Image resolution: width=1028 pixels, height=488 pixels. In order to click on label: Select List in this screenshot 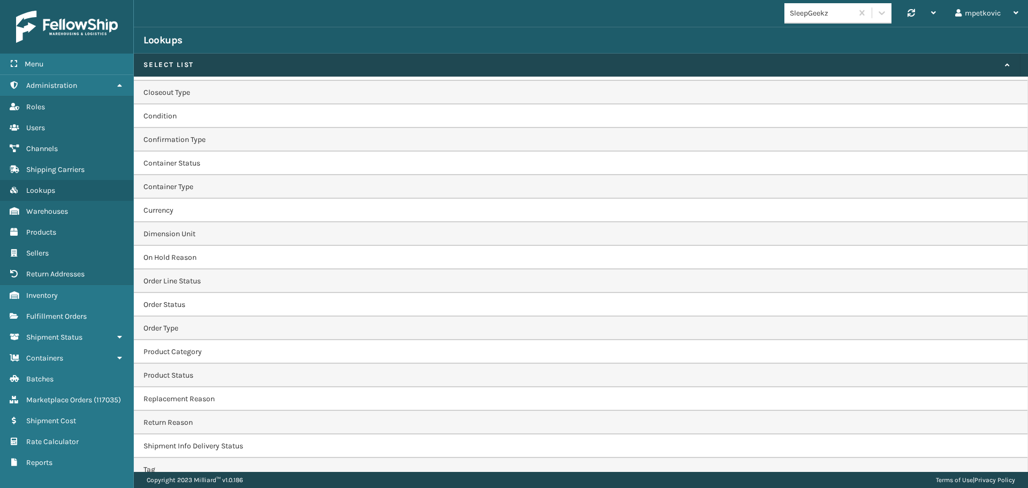, I will do `click(571, 65)`.